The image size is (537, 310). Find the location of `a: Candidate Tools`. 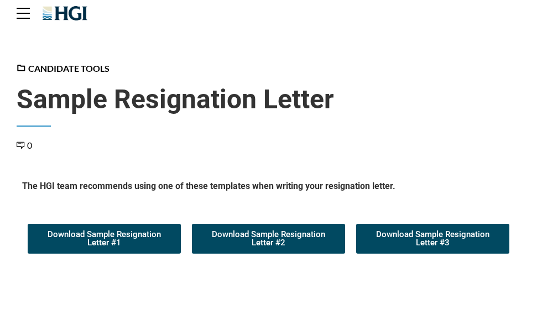

a: Candidate Tools is located at coordinates (63, 68).